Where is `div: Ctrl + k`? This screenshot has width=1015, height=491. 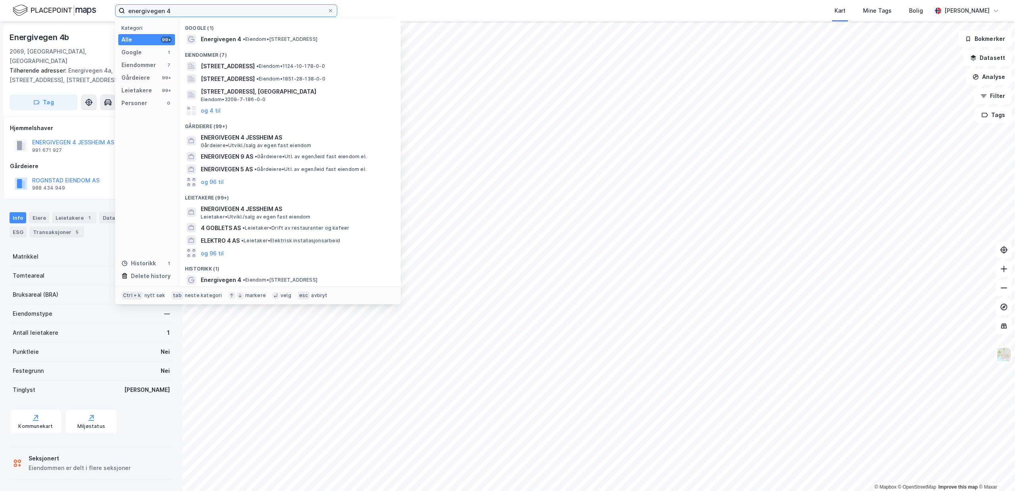 div: Ctrl + k is located at coordinates (132, 296).